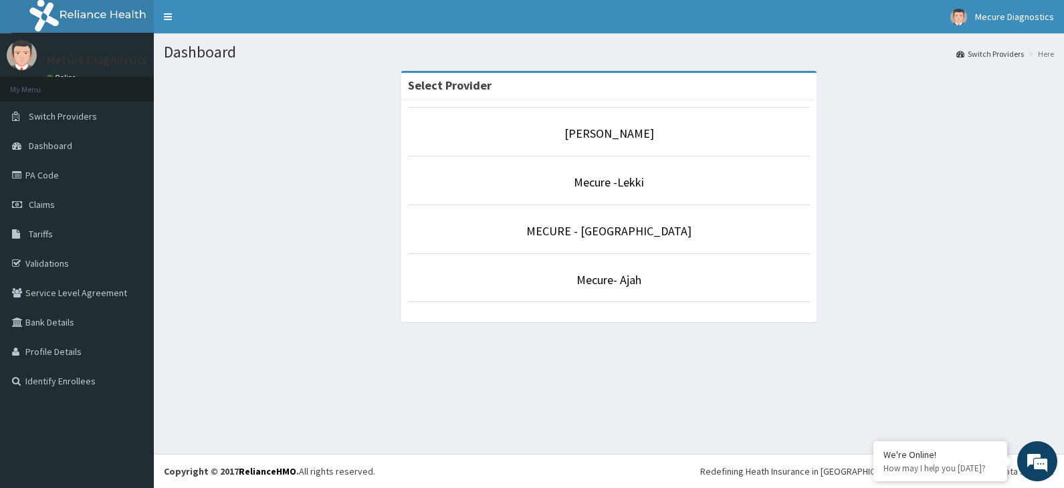 This screenshot has width=1064, height=488. Describe the element at coordinates (41, 205) in the screenshot. I see `span: Claims` at that location.